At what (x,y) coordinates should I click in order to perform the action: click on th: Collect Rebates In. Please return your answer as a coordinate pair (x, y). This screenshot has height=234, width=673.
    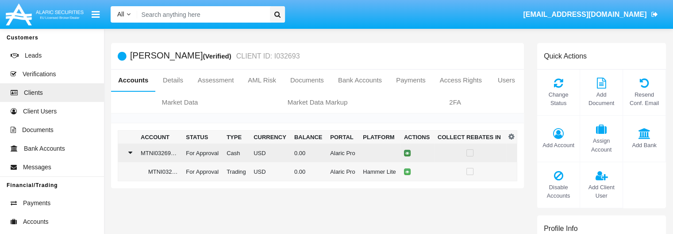
    Looking at the image, I should click on (470, 137).